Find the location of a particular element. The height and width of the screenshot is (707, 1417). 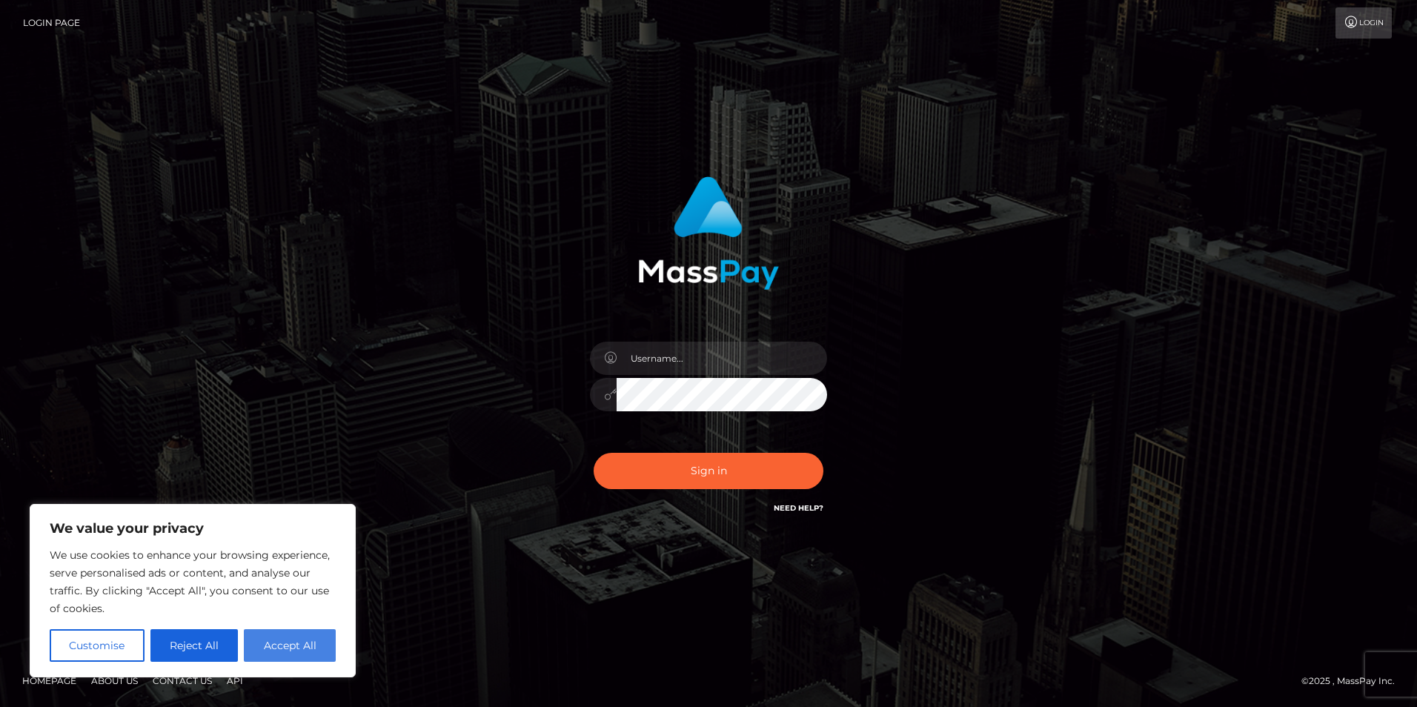

a: About Us is located at coordinates (114, 680).